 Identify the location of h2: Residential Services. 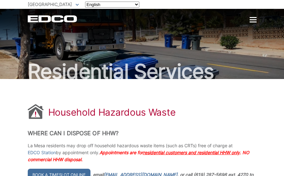
(142, 71).